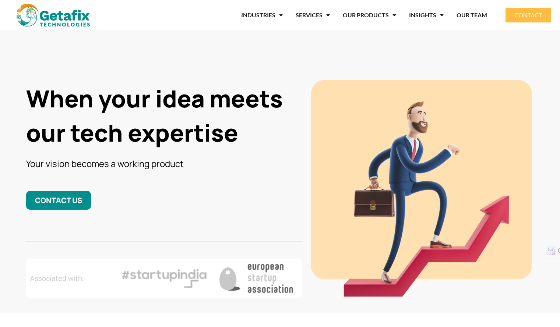 Image resolution: width=560 pixels, height=327 pixels. What do you see at coordinates (472, 15) in the screenshot?
I see `a: OUR TEAM` at bounding box center [472, 15].